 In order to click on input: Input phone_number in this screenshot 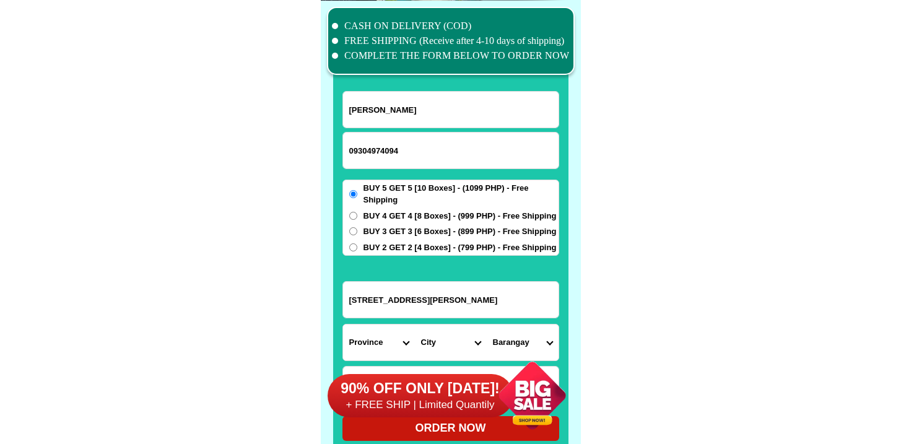, I will do `click(451, 150)`.